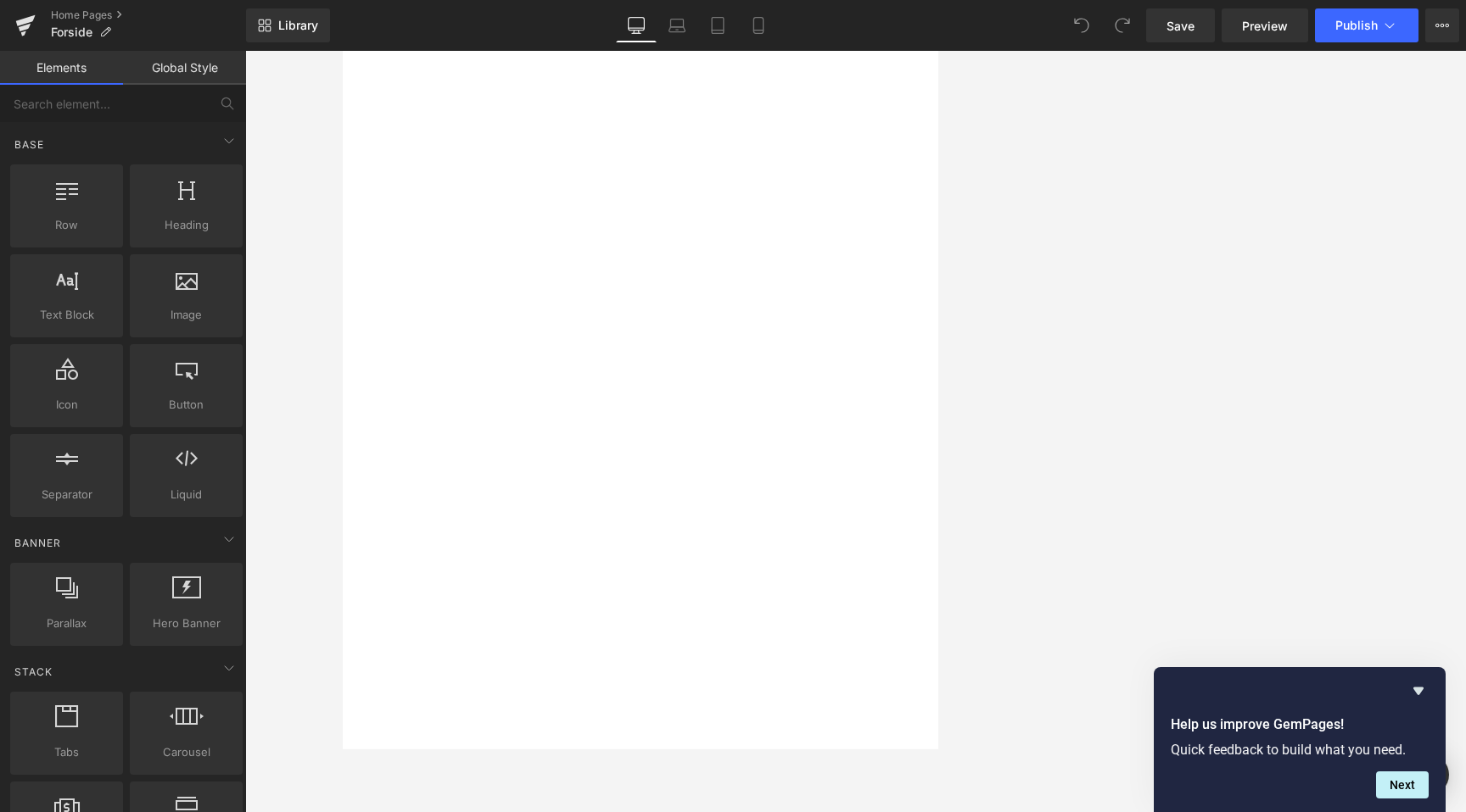 This screenshot has height=812, width=1466. I want to click on a: Laptop, so click(677, 25).